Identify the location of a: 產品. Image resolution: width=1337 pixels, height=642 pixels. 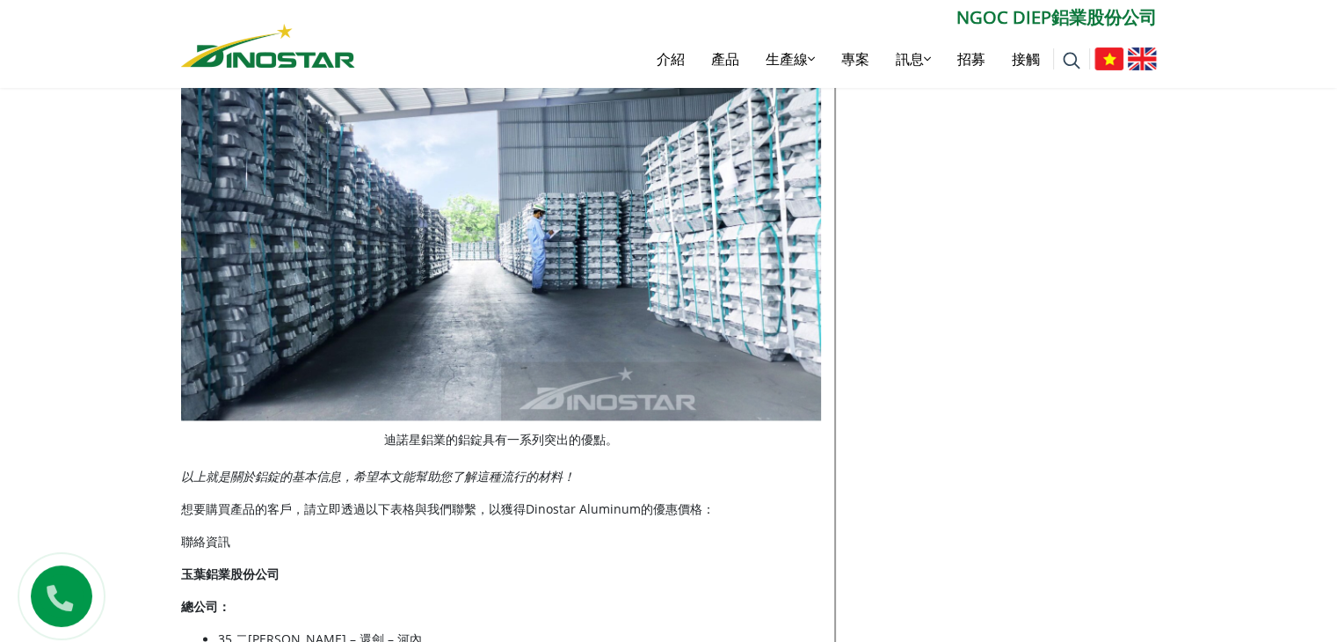
(725, 59).